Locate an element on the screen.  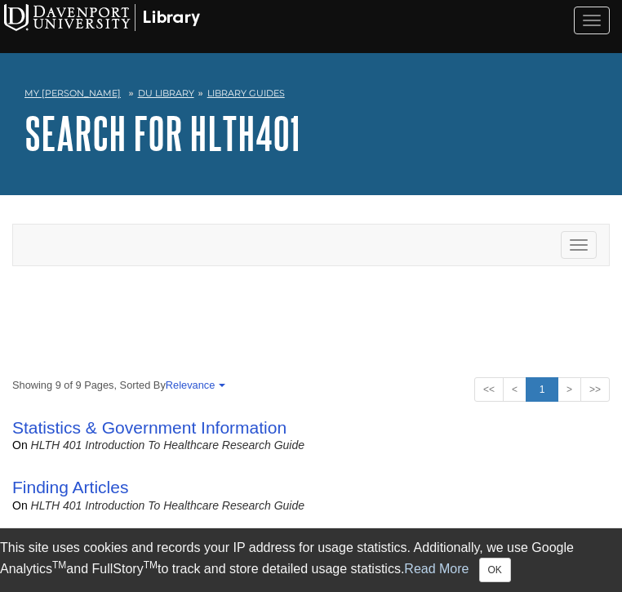
a: DU Library is located at coordinates (166, 93).